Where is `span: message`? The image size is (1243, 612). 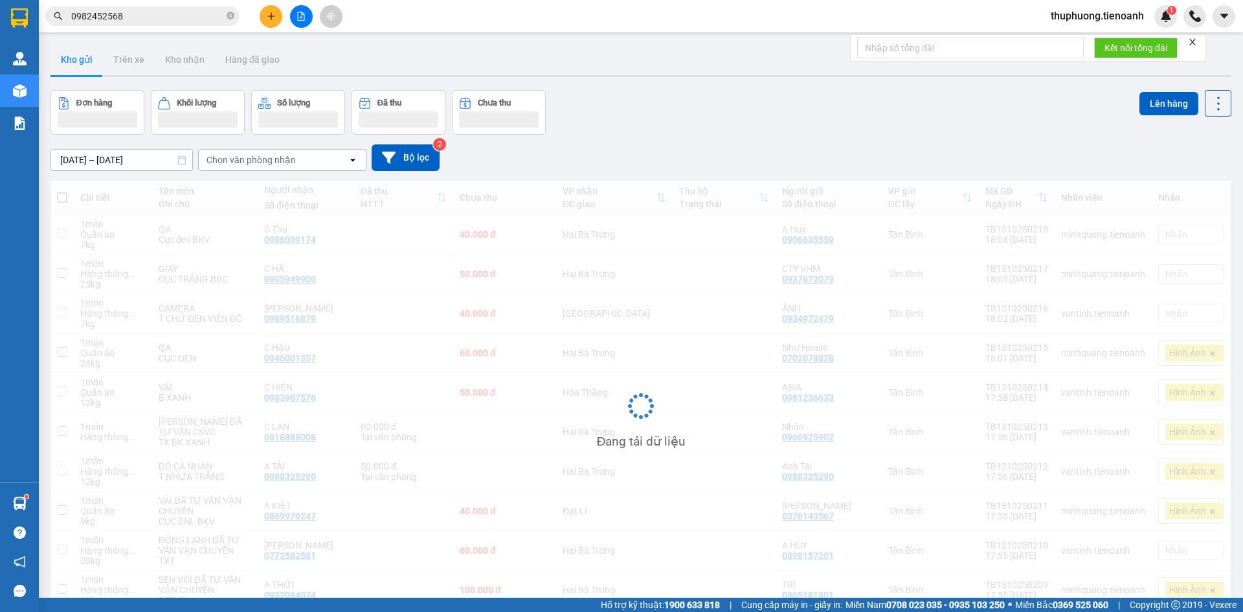 span: message is located at coordinates (19, 590).